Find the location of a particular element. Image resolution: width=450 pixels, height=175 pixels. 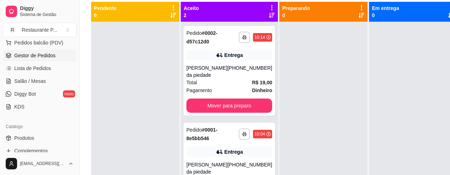

p: Em entrega is located at coordinates (385, 8).